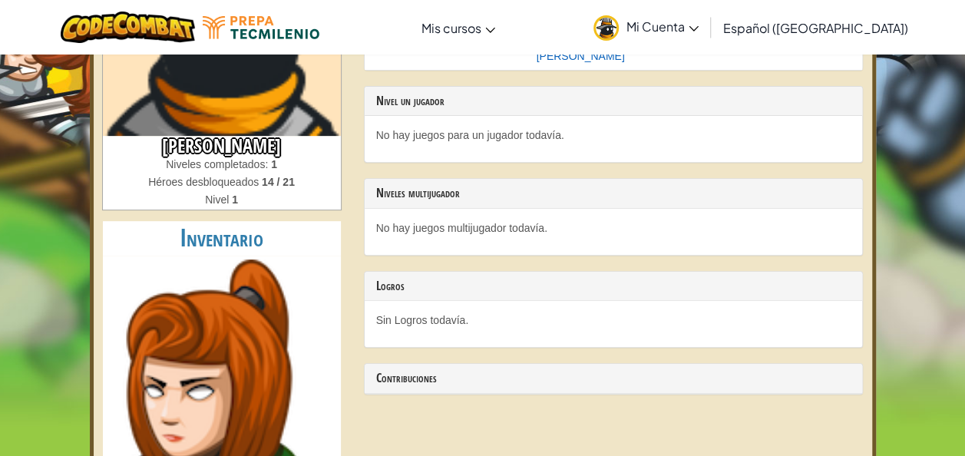 This screenshot has height=456, width=965. Describe the element at coordinates (127, 27) in the screenshot. I see `a: CodeCombat logo` at that location.